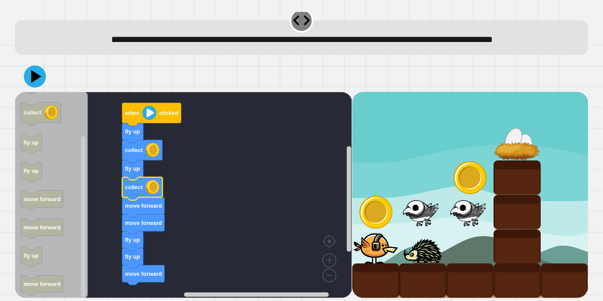 This screenshot has height=301, width=603. Describe the element at coordinates (169, 113) in the screenshot. I see `text: clicked` at that location.